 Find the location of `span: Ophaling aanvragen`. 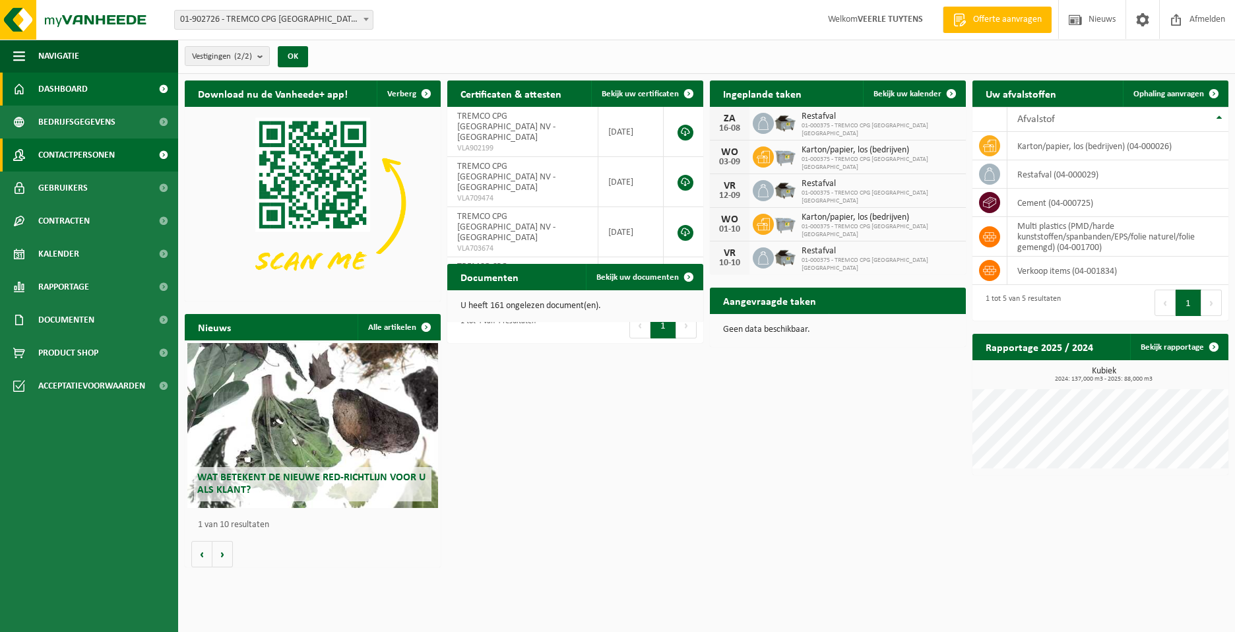

span: Ophaling aanvragen is located at coordinates (1168, 94).